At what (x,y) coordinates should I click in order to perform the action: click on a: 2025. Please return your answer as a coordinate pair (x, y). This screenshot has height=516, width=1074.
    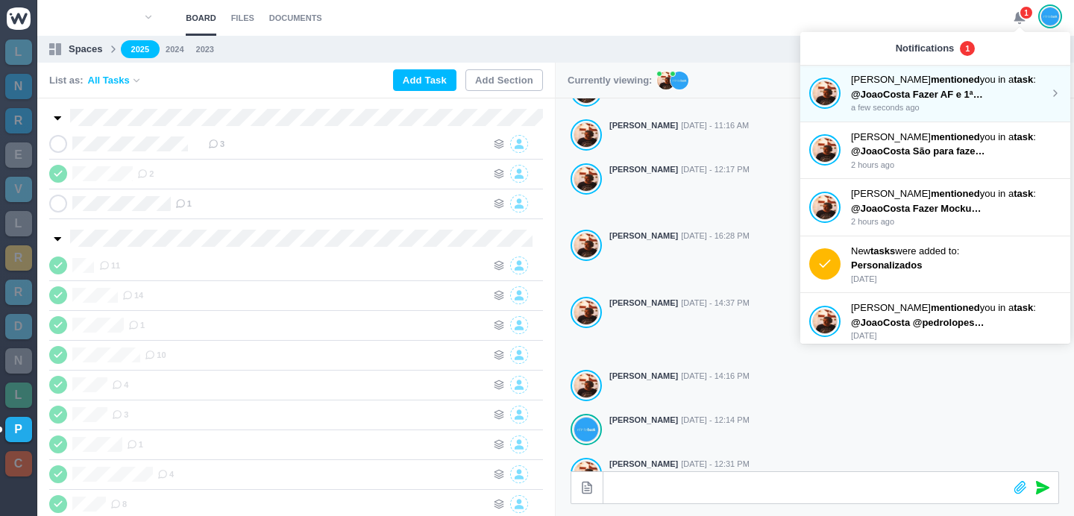
    Looking at the image, I should click on (140, 49).